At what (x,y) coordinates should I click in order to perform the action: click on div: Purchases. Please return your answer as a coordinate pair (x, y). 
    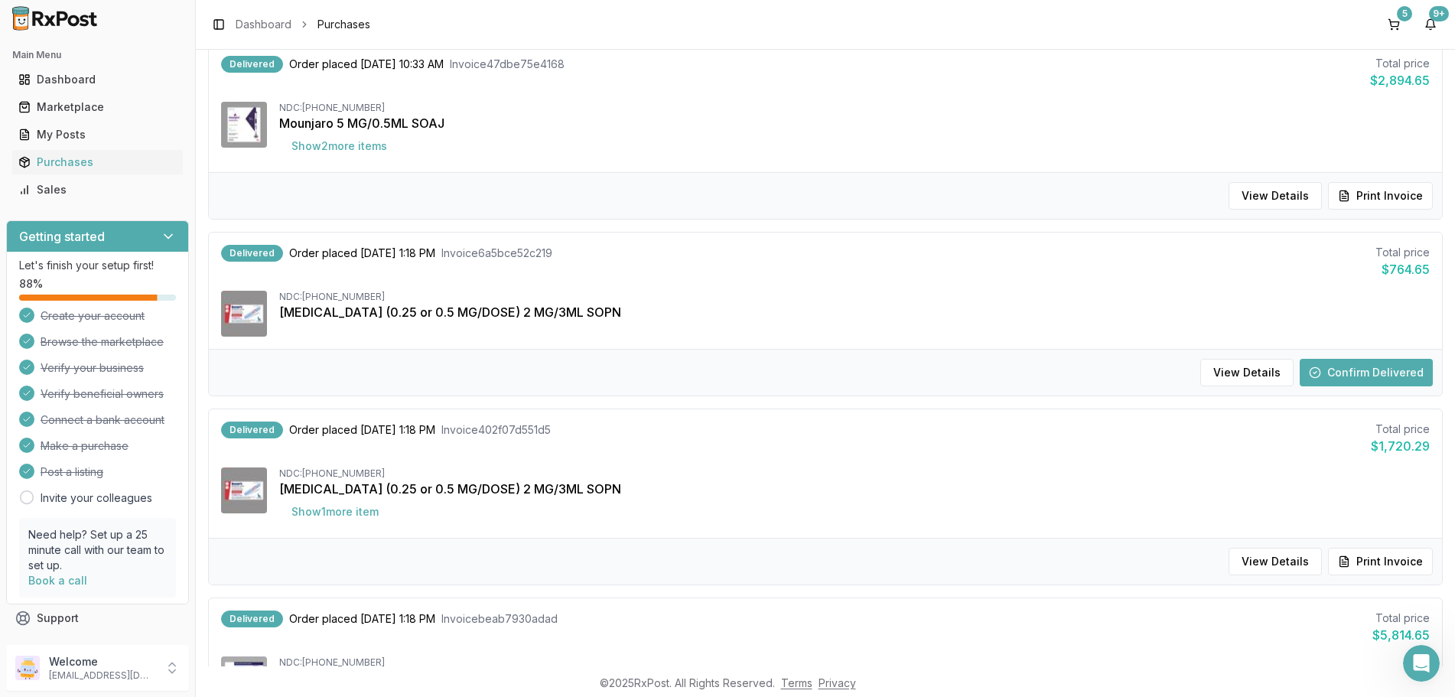
    Looking at the image, I should click on (97, 162).